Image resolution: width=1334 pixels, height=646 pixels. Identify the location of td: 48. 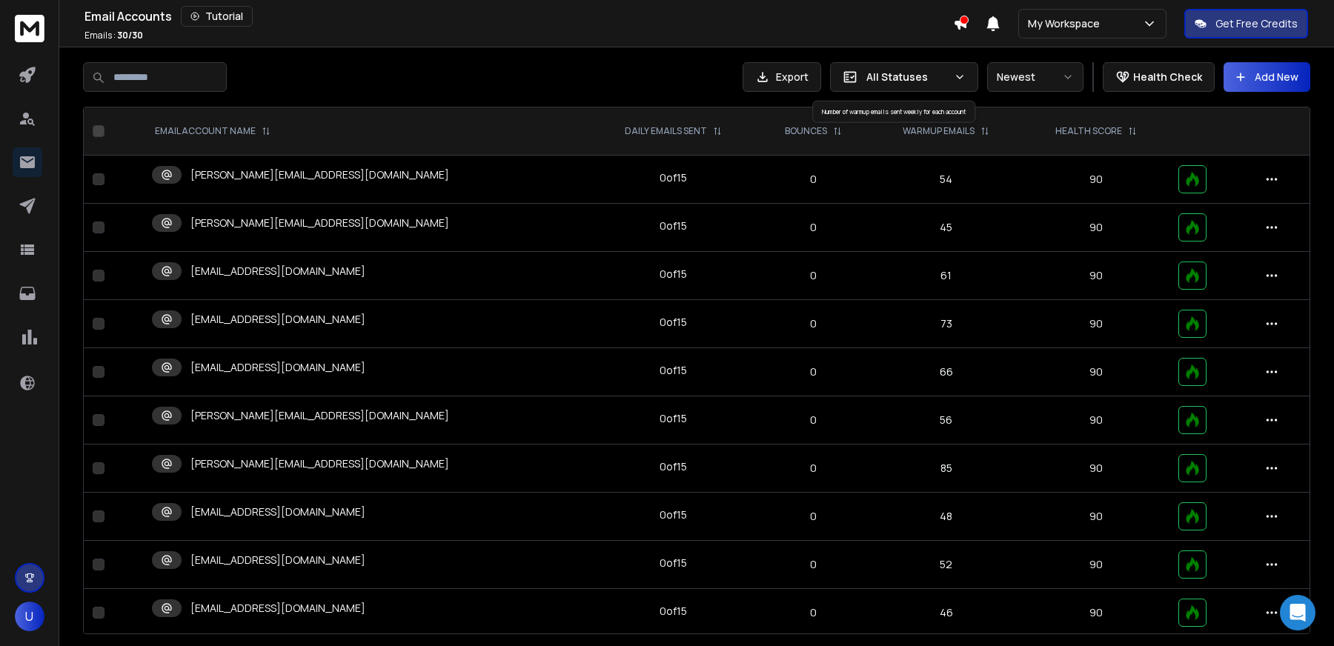
(946, 517).